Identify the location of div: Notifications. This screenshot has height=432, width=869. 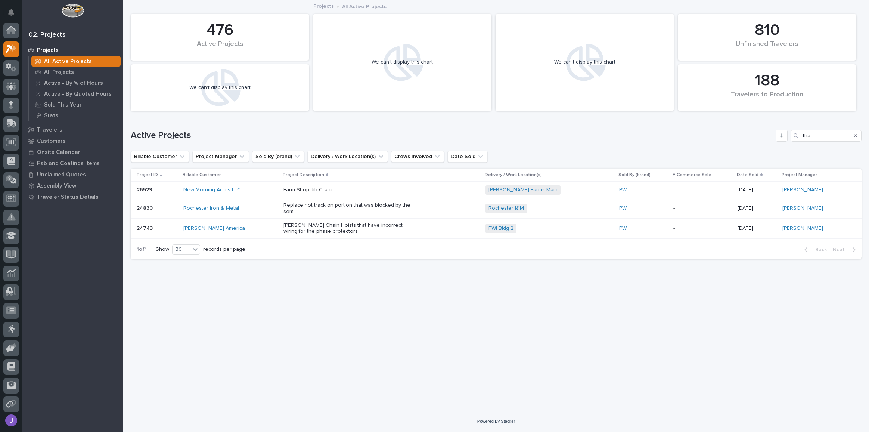
(14, 15).